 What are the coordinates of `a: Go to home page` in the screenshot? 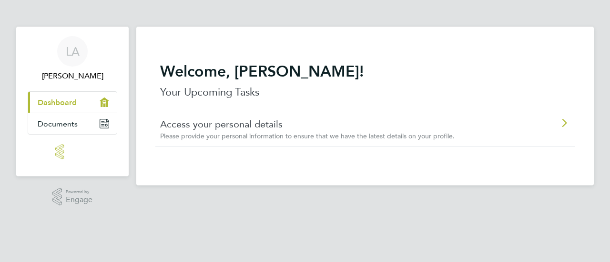 It's located at (72, 152).